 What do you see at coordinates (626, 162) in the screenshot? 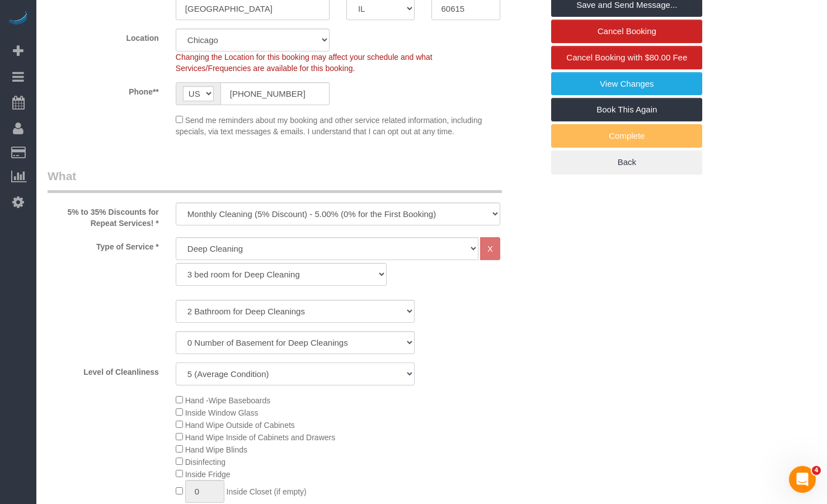
I see `a: Back` at bounding box center [626, 162].